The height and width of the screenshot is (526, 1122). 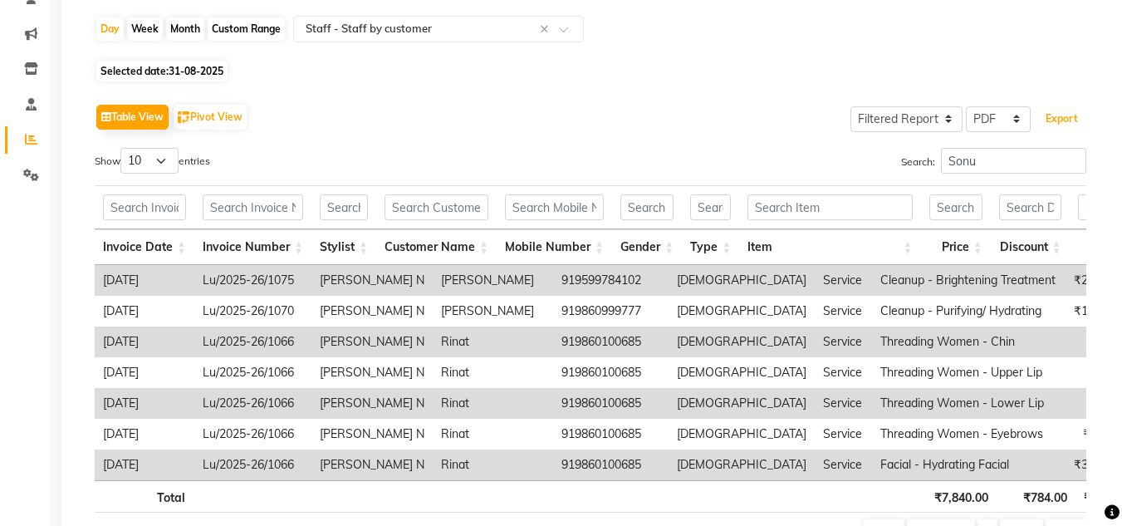 I want to click on th: Type: activate to sort column ascending, so click(x=710, y=247).